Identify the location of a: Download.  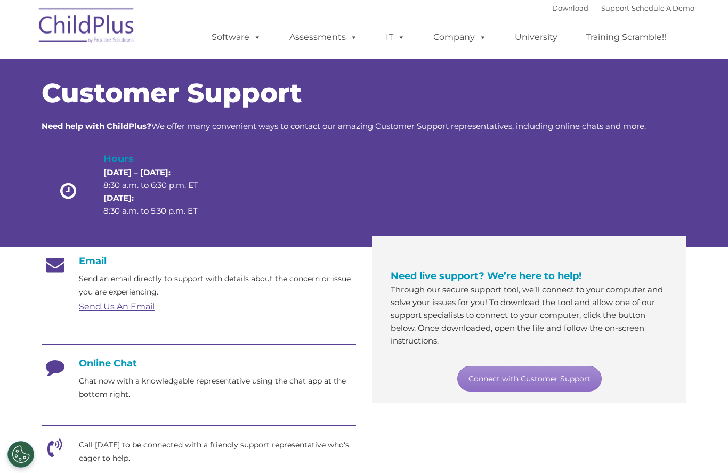
(570, 8).